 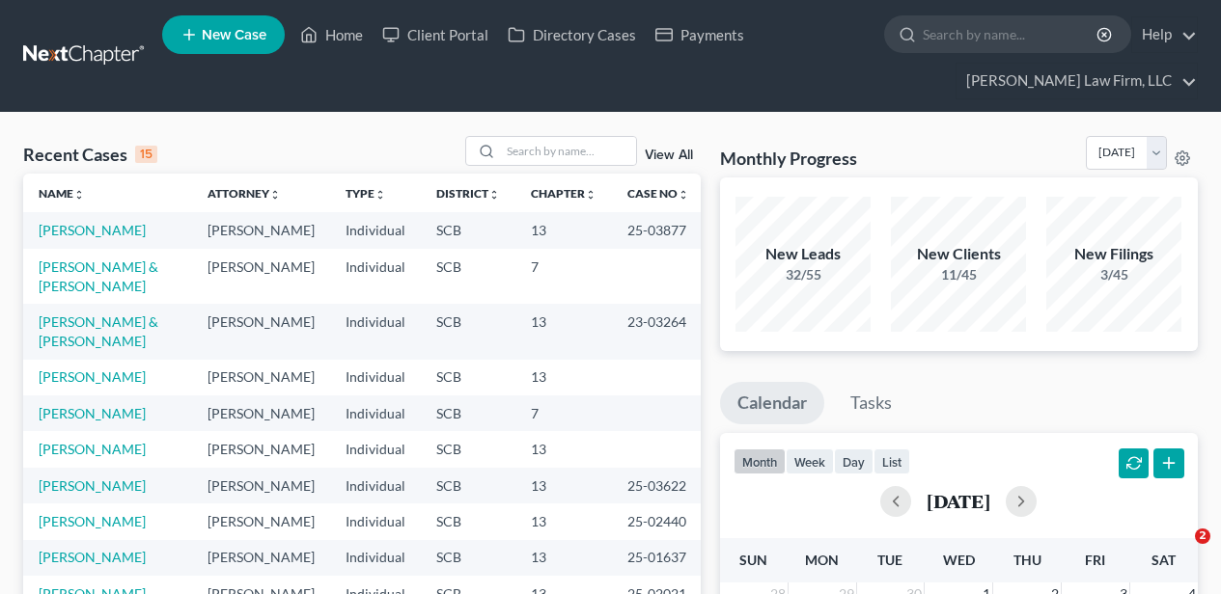 I want to click on td: 25-03622, so click(x=658, y=485).